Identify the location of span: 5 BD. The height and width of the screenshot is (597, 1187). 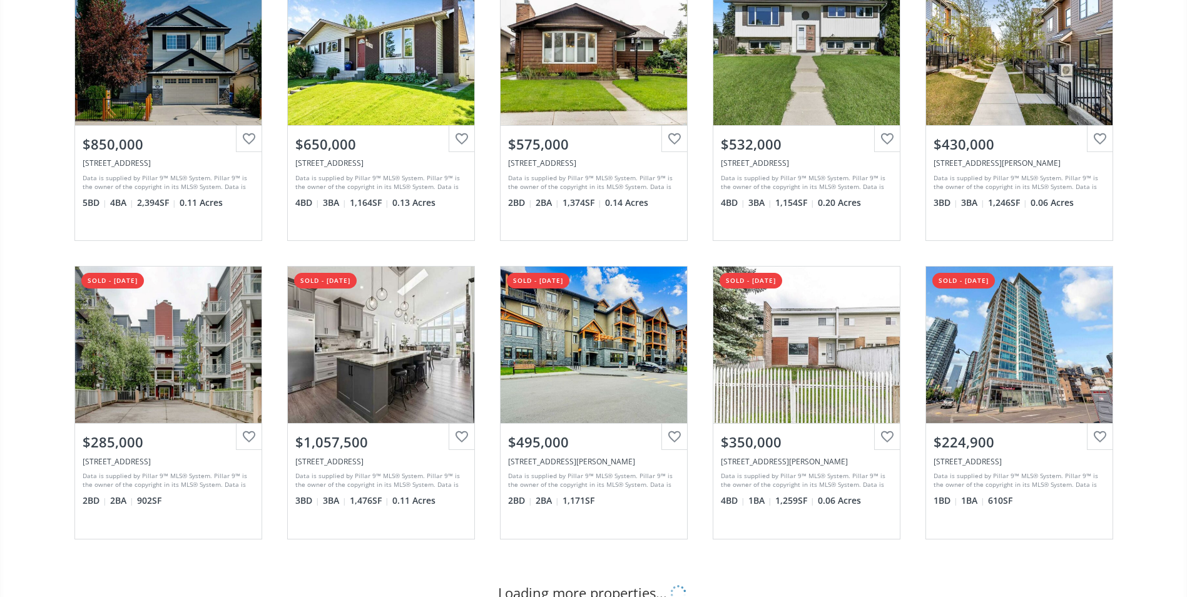
(94, 203).